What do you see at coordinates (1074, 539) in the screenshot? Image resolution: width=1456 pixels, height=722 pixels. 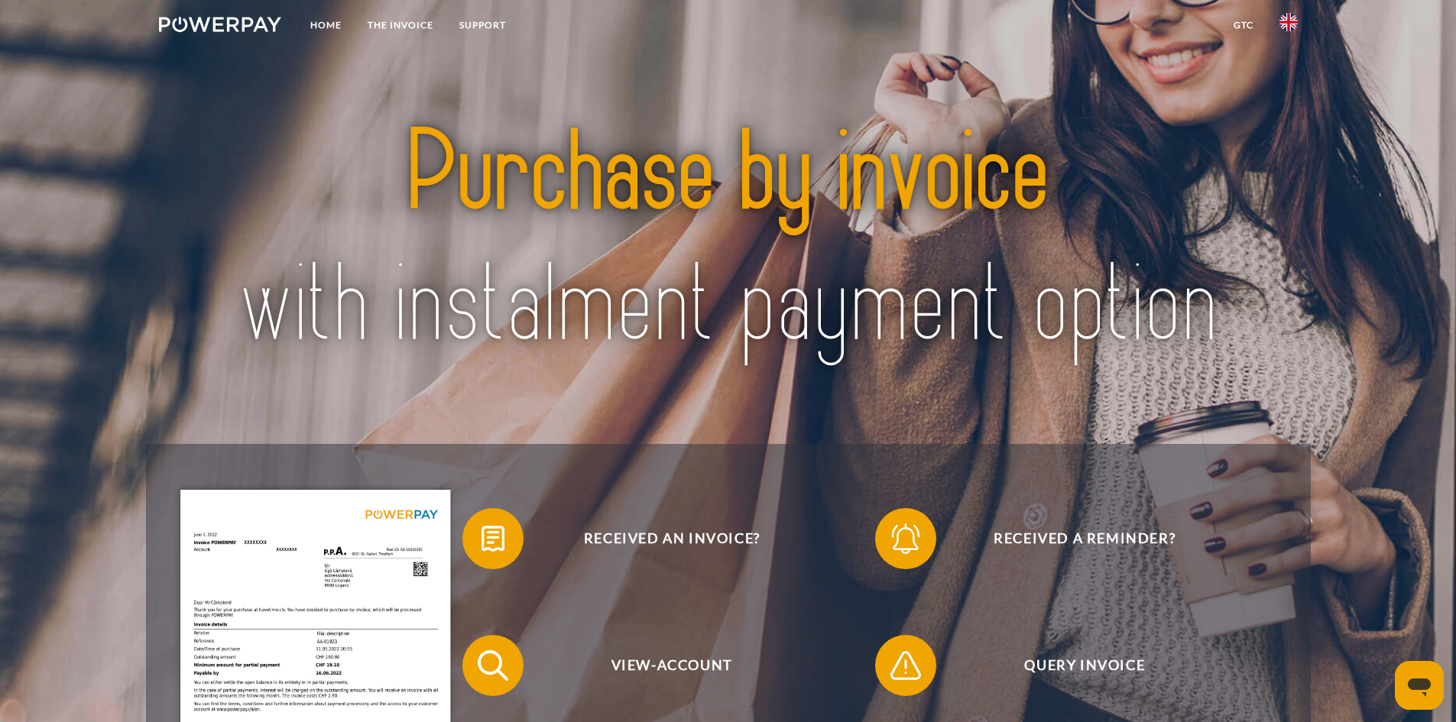 I see `button: Received a reminder?` at bounding box center [1074, 539].